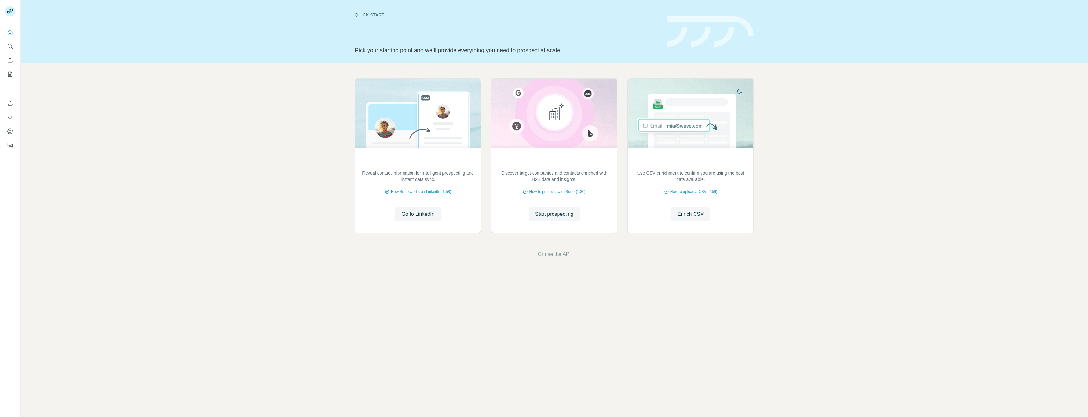 The height and width of the screenshot is (417, 1088). Describe the element at coordinates (554, 162) in the screenshot. I see `h2: Identify target accounts` at that location.